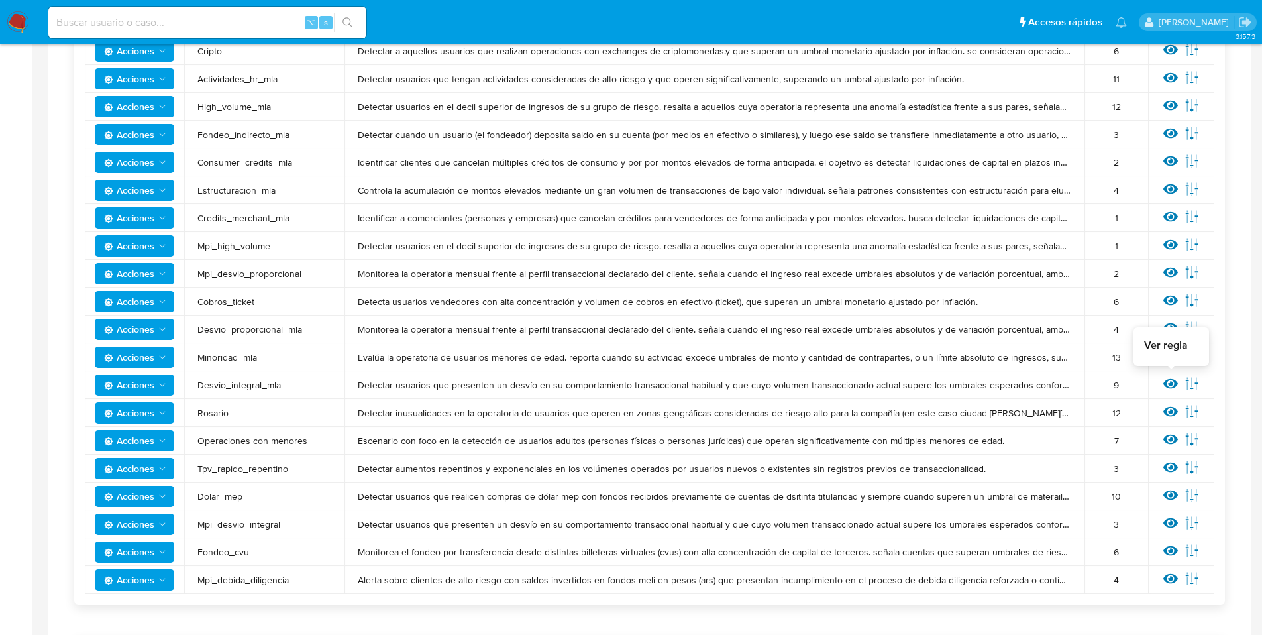  What do you see at coordinates (1196, 22) in the screenshot?
I see `p: lautaro.chamorro@mercadolibre.com` at bounding box center [1196, 22].